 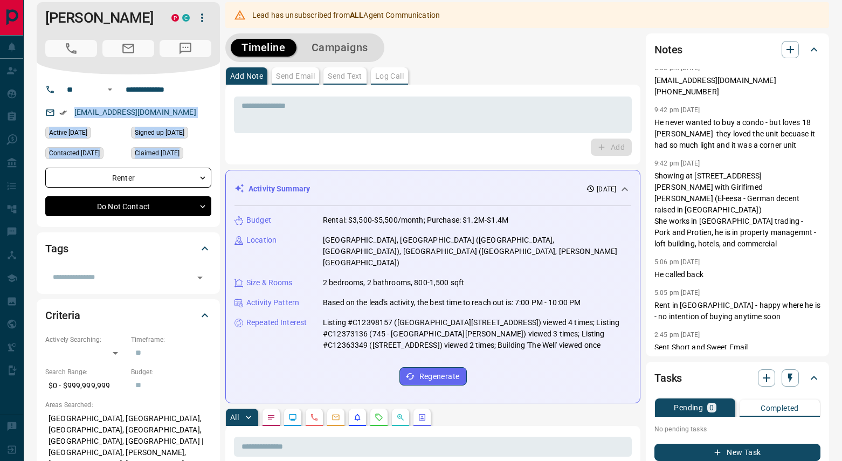 What do you see at coordinates (779, 408) in the screenshot?
I see `p: Completed` at bounding box center [779, 408].